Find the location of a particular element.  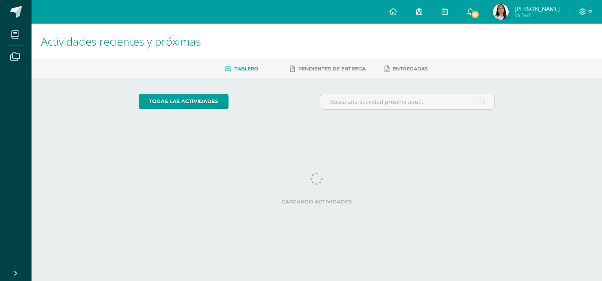

a: todas las Actividades is located at coordinates (184, 101).